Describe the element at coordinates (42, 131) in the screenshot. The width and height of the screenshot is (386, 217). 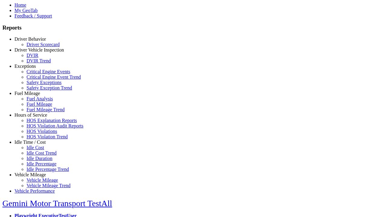
I see `a: HOS Violations` at that location.